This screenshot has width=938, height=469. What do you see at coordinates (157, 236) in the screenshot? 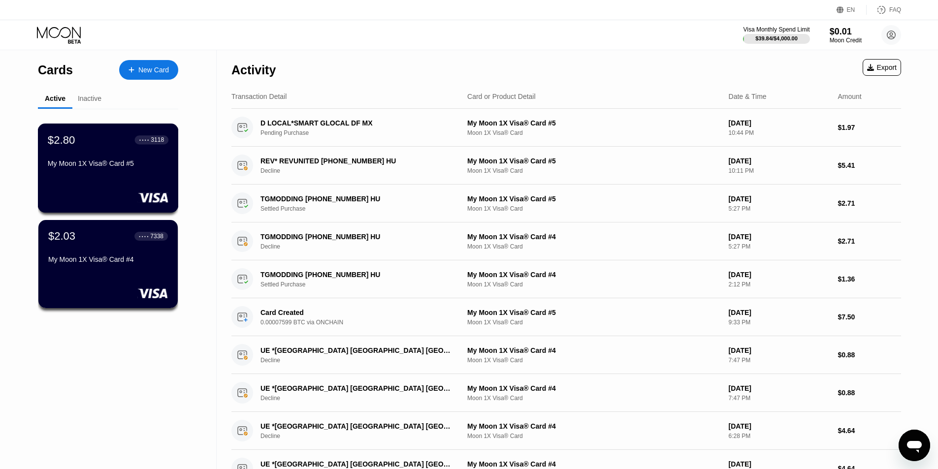
I see `div: 7338` at bounding box center [157, 236].